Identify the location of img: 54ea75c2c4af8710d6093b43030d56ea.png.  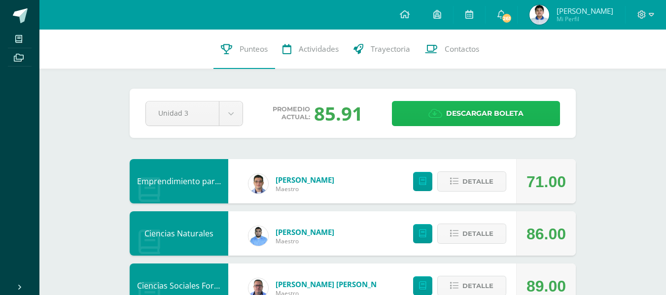
(258, 236).